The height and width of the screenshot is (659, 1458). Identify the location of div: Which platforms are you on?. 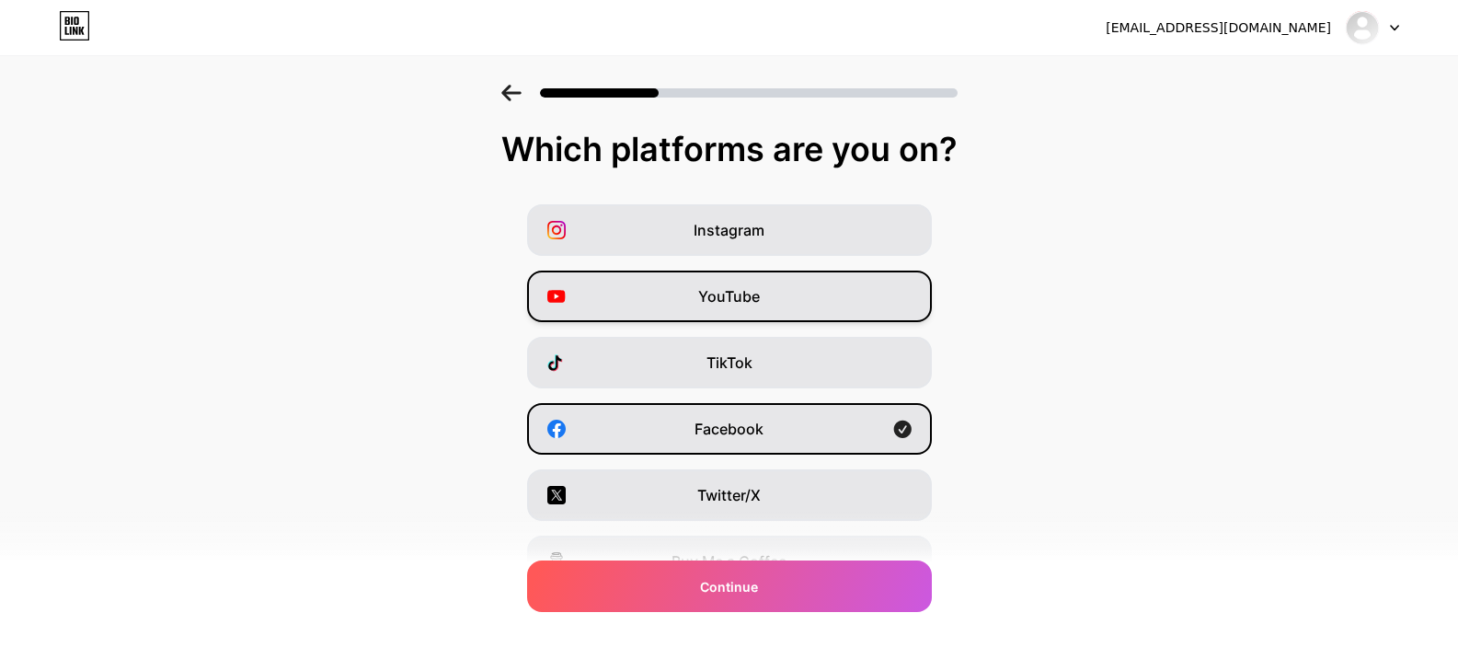
(729, 149).